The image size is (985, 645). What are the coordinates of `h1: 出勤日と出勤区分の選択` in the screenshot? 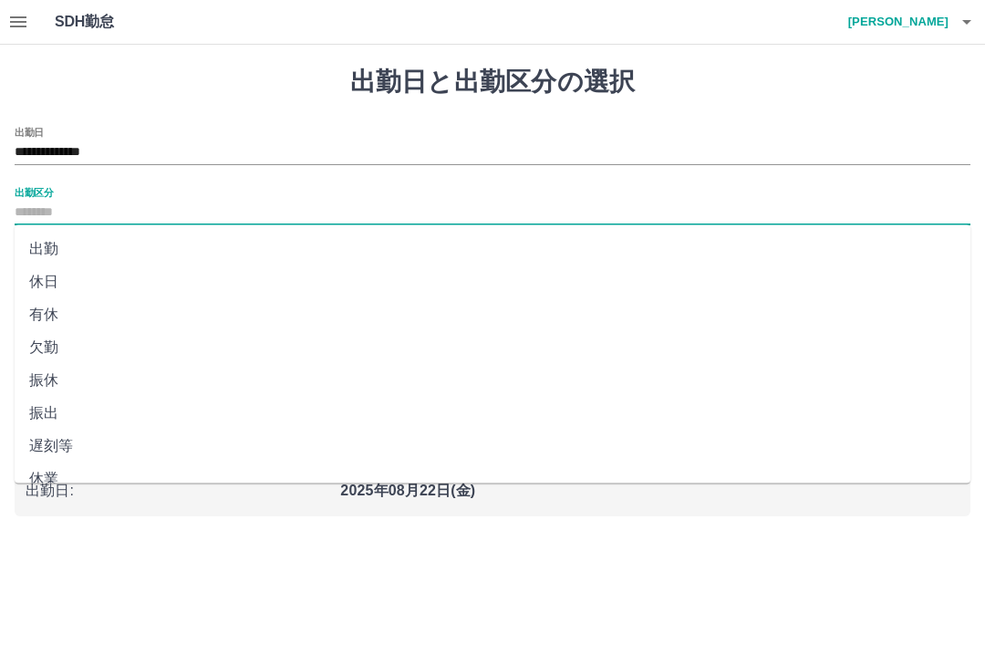 It's located at (493, 82).